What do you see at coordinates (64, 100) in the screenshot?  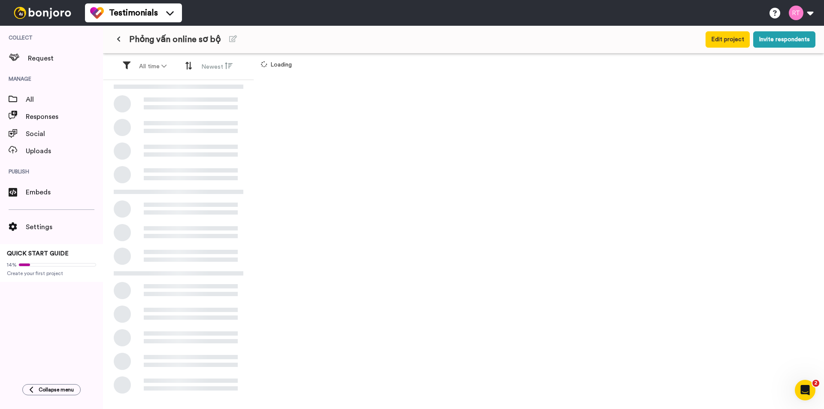 I see `span: All` at bounding box center [64, 100].